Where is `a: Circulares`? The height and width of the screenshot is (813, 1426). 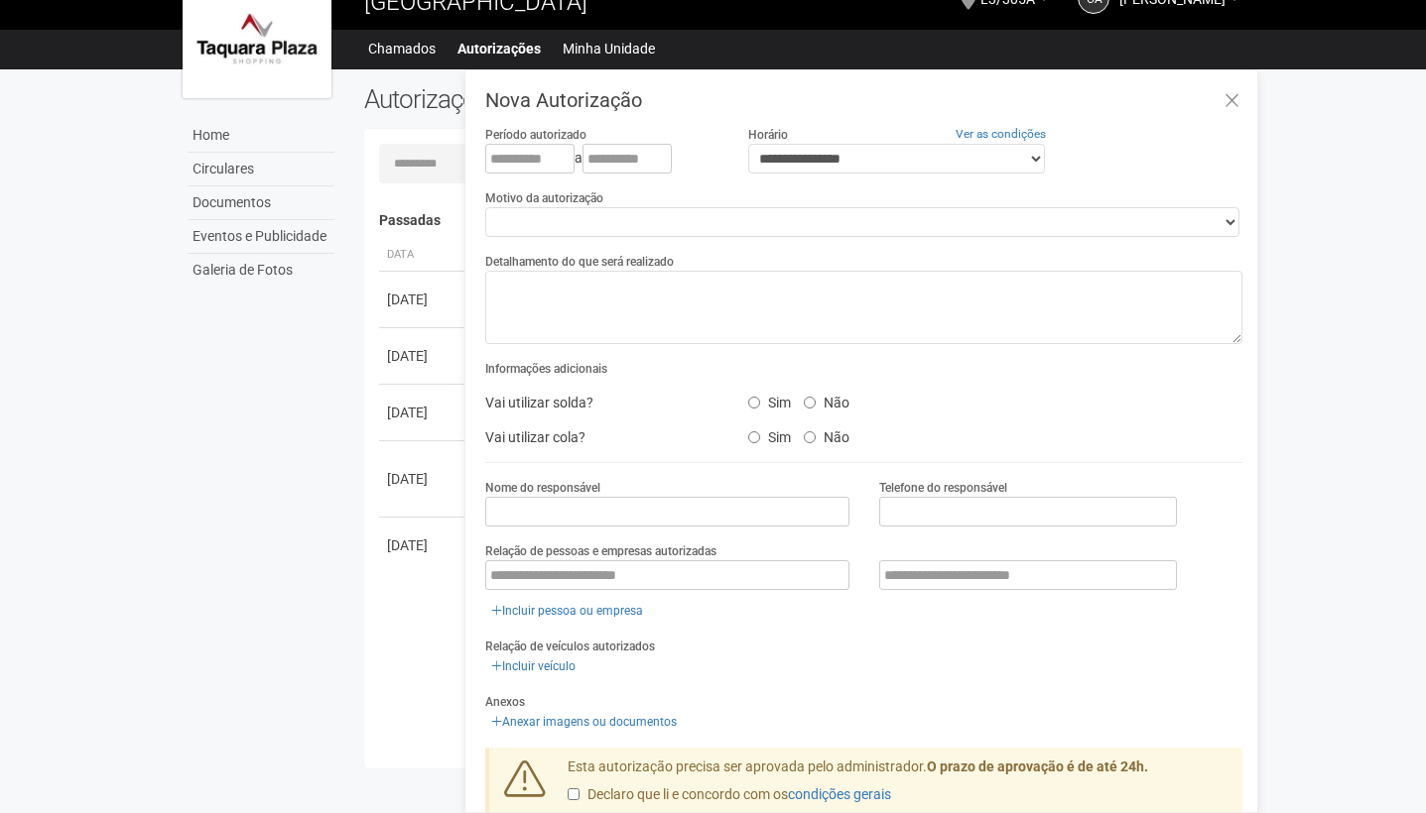
a: Circulares is located at coordinates (261, 170).